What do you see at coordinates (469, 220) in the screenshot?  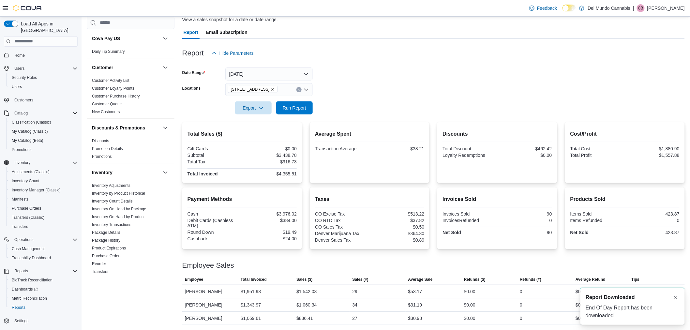 I see `div: InvoicesRefunded` at bounding box center [469, 220].